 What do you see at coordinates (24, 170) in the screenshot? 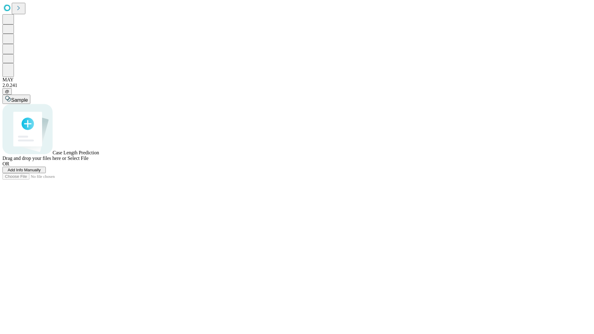
I see `button: Add Info Manually` at bounding box center [24, 170].